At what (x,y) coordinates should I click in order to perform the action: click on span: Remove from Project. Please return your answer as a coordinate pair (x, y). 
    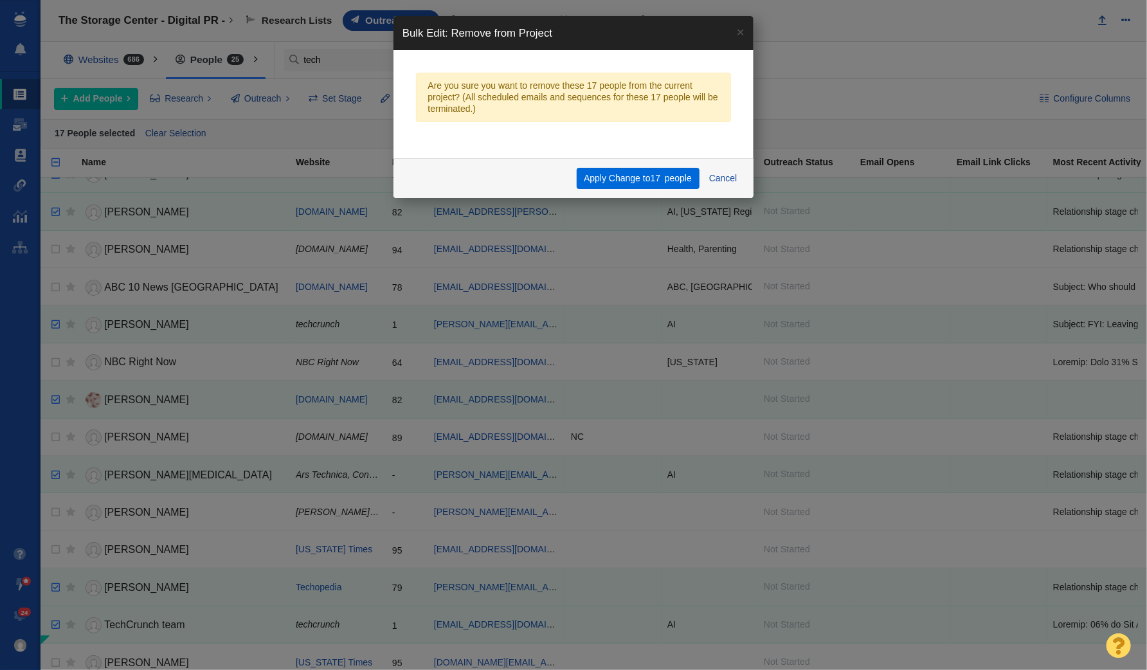
    Looking at the image, I should click on (502, 33).